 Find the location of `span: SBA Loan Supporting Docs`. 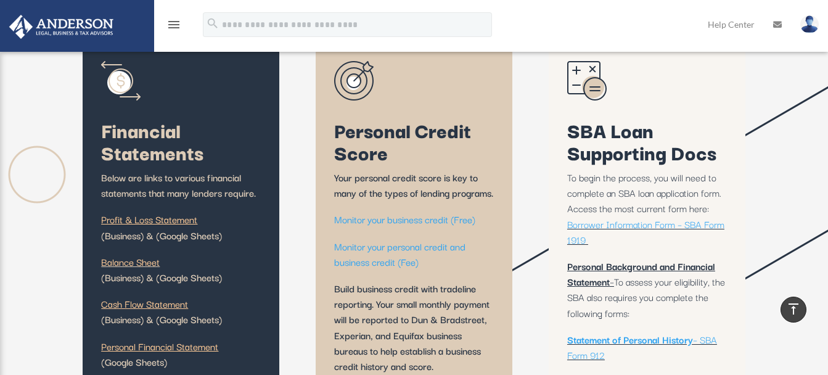

span: SBA Loan Supporting Docs is located at coordinates (641, 140).